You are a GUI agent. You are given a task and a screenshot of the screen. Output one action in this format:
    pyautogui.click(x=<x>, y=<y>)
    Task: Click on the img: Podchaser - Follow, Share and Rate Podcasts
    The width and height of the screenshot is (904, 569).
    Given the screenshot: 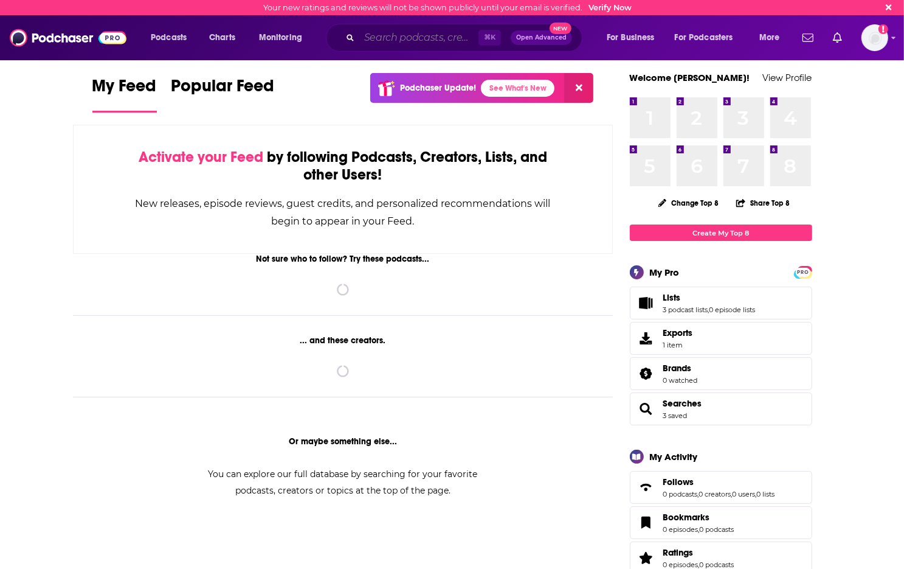 What is the action you would take?
    pyautogui.click(x=68, y=38)
    